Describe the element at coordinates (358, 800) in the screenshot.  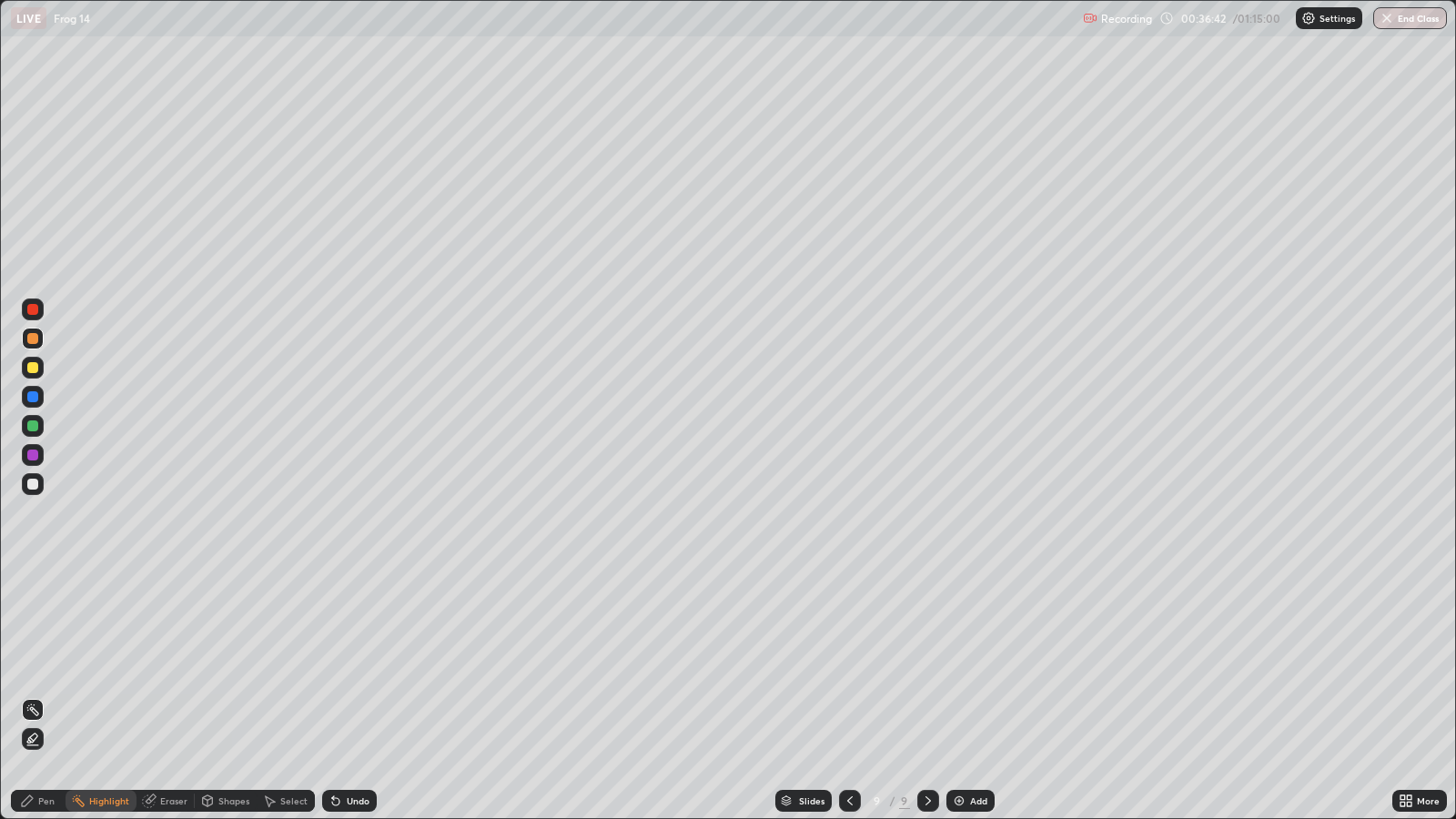
I see `div: Undo` at that location.